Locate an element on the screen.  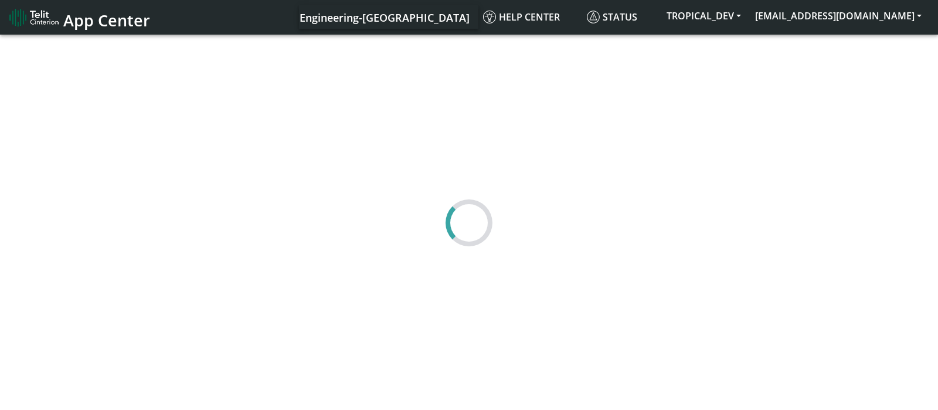
button: TROPICAL_DEV is located at coordinates (703, 16).